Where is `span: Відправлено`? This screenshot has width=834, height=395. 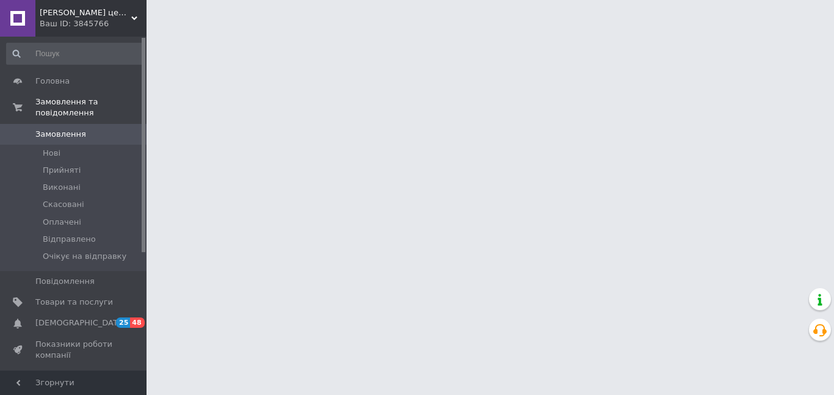 span: Відправлено is located at coordinates (69, 239).